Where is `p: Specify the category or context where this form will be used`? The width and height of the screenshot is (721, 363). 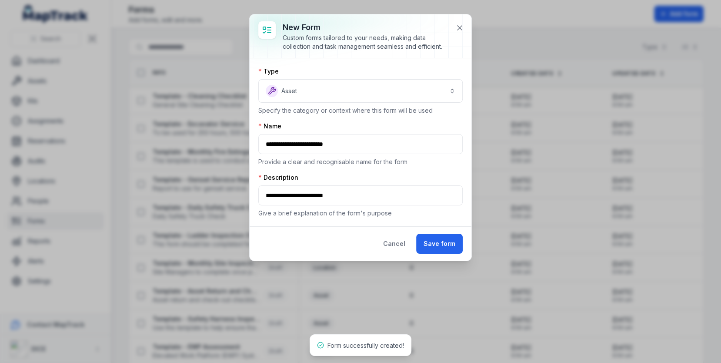
p: Specify the category or context where this form will be used is located at coordinates (361, 110).